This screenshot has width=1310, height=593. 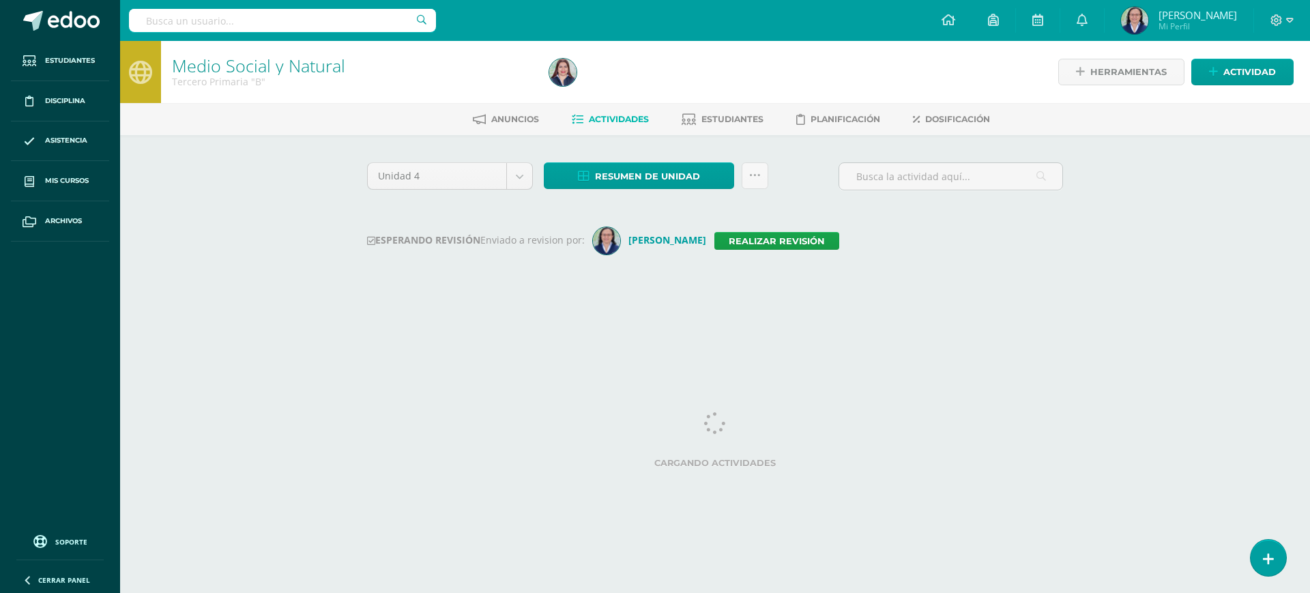 What do you see at coordinates (951, 176) in the screenshot?
I see `input: Busca la actividad aquí...` at bounding box center [951, 176].